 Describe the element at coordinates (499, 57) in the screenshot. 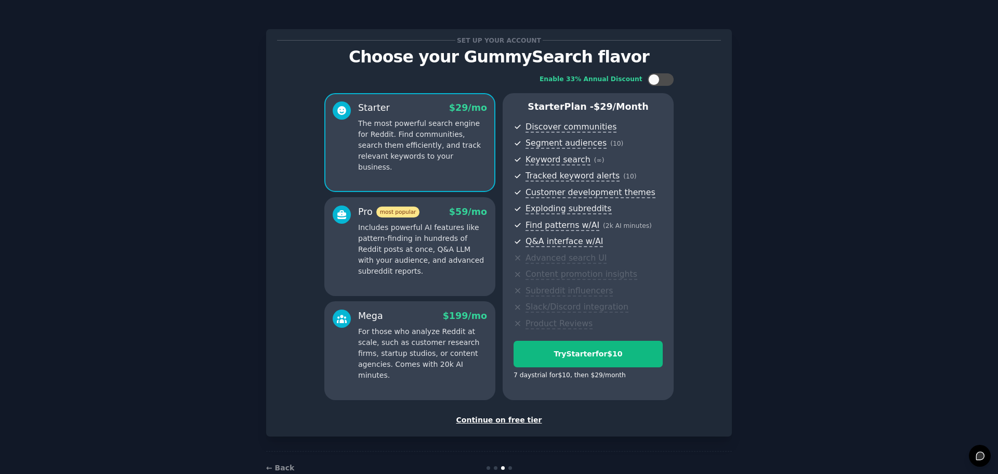

I see `p: Choose your GummySearch flavor` at that location.